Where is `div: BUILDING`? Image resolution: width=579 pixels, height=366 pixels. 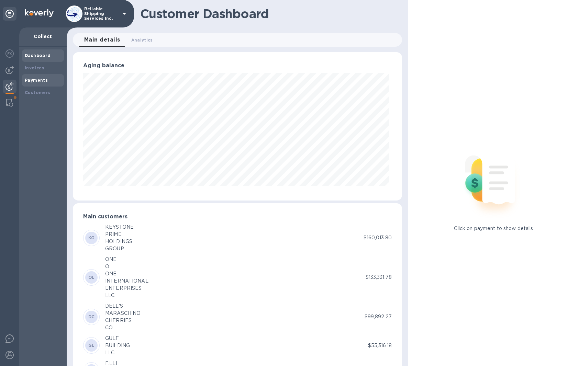 div: BUILDING is located at coordinates (117, 346).